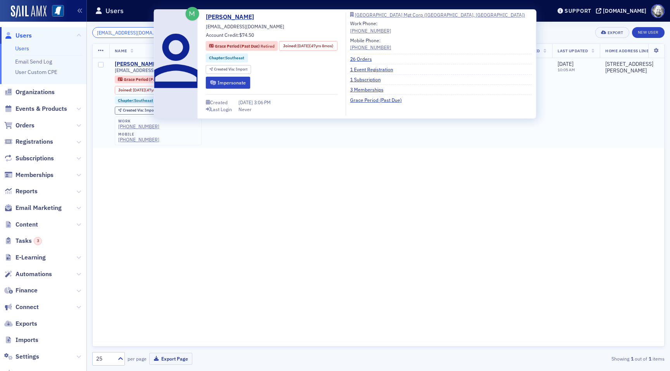 The image size is (670, 371). Describe the element at coordinates (228, 83) in the screenshot. I see `button: Impersonate` at that location.